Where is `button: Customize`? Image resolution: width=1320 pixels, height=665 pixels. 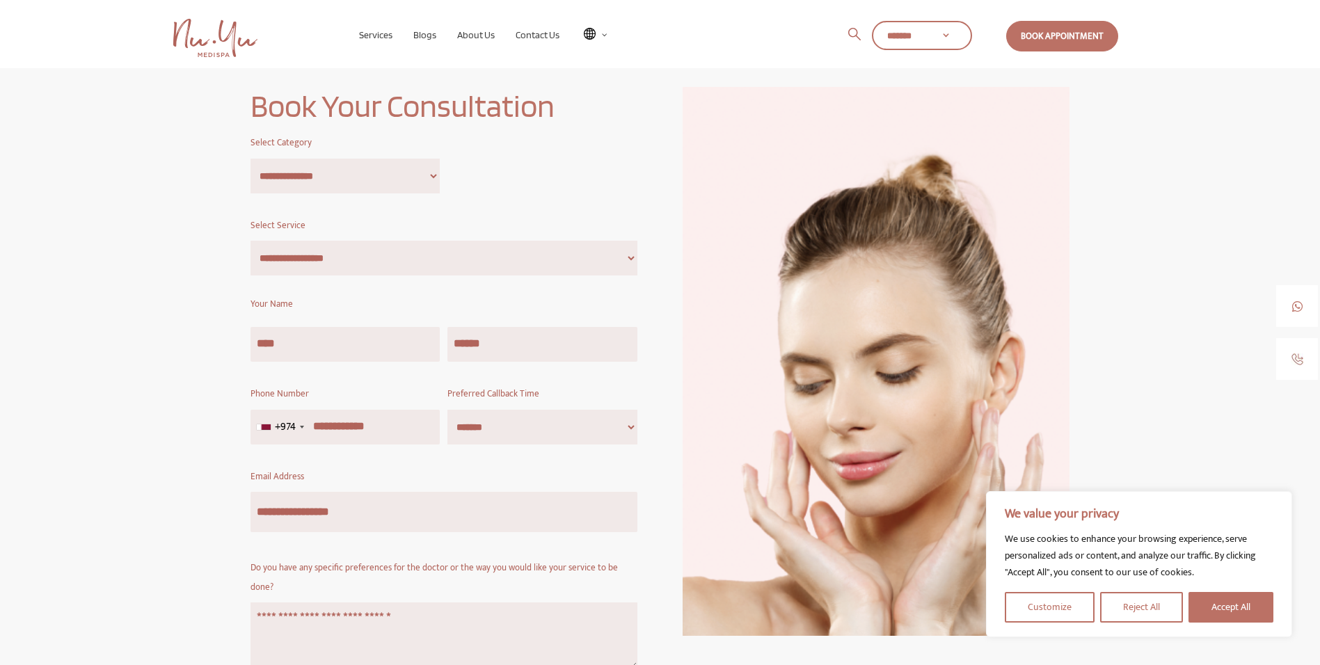
button: Customize is located at coordinates (1050, 608).